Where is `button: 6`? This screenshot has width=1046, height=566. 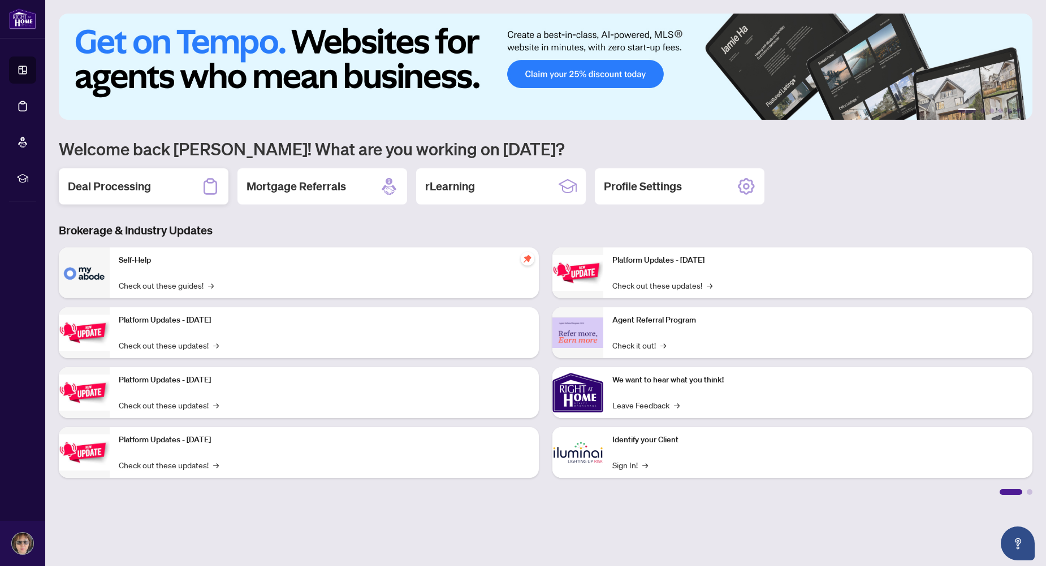
button: 6 is located at coordinates (1019, 111).